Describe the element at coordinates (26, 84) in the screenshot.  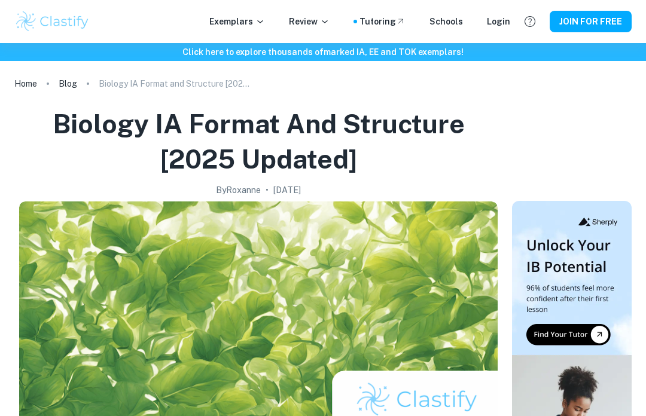
I see `a: Home` at that location.